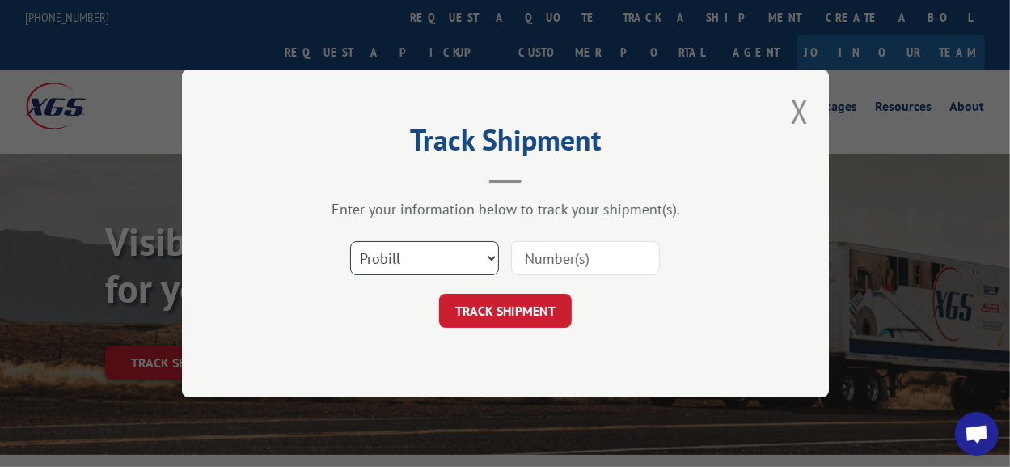 This screenshot has width=1010, height=467. Describe the element at coordinates (800, 111) in the screenshot. I see `button: Close modal` at that location.